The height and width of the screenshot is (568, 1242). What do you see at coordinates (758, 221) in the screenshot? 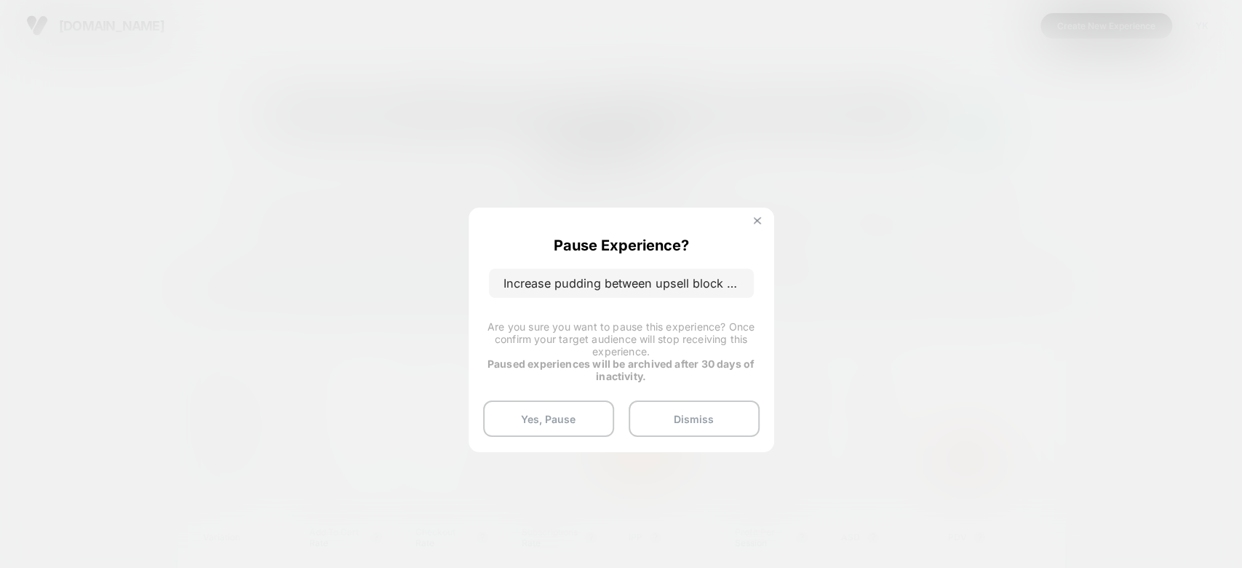
I see `img: close` at bounding box center [758, 221].